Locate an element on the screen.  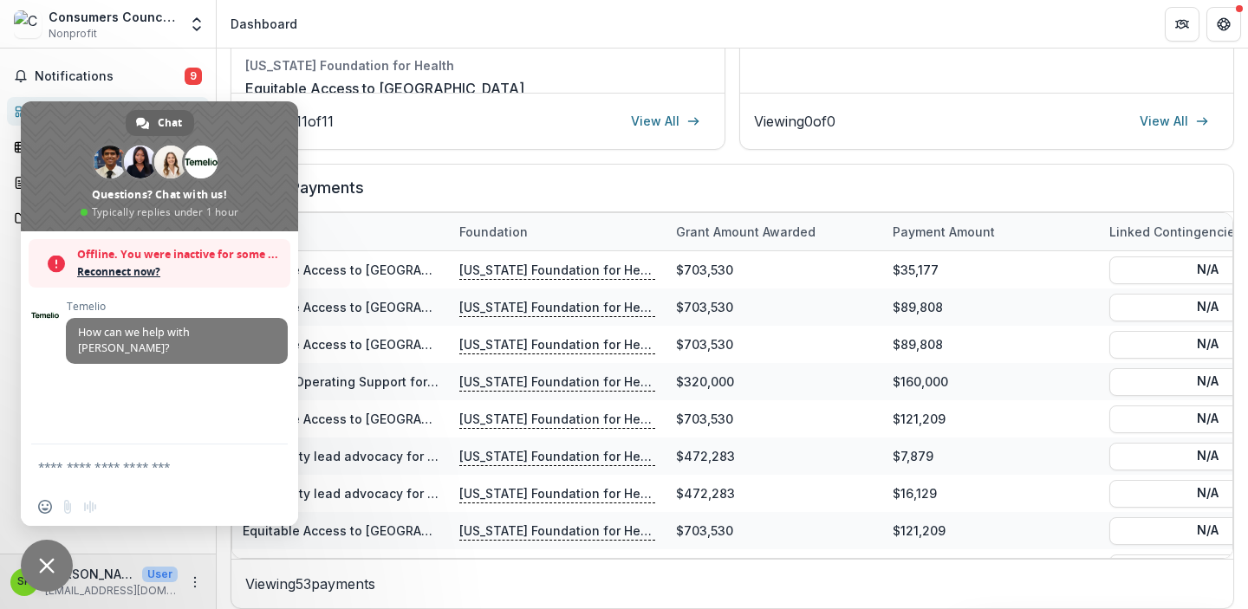
div: Grant is located at coordinates (341, 231).